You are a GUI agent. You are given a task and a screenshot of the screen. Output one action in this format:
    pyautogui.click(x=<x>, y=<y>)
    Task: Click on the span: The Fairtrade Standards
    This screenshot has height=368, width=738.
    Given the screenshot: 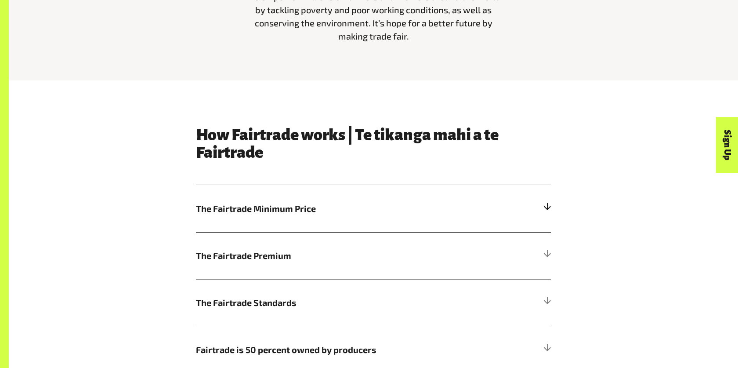 What is the action you would take?
    pyautogui.click(x=329, y=302)
    